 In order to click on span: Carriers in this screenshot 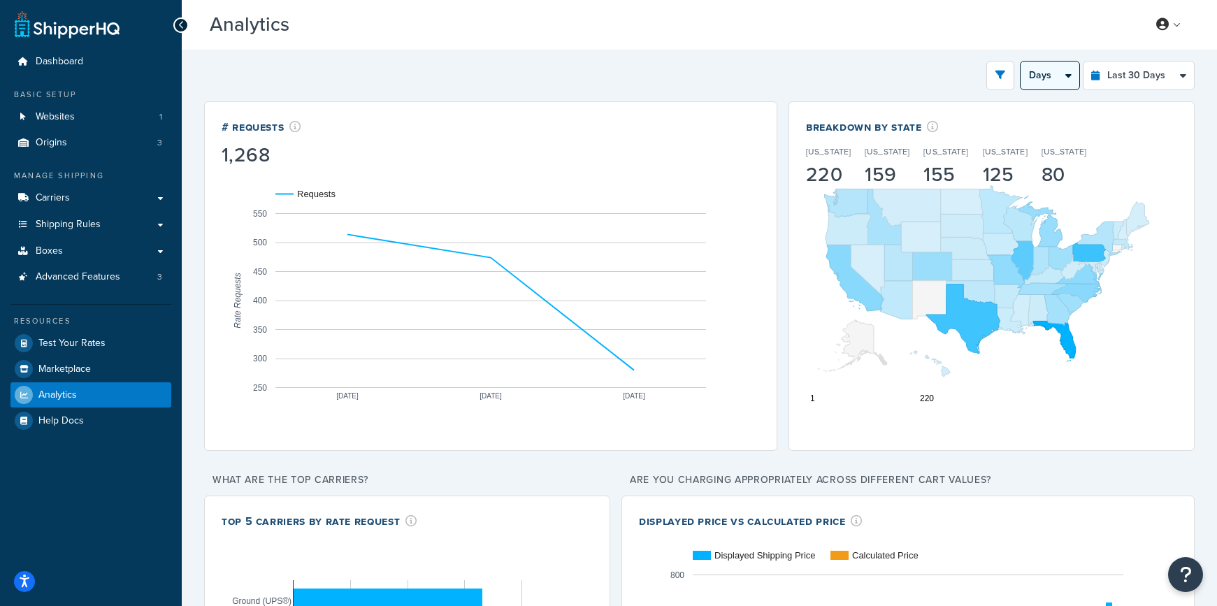, I will do `click(52, 198)`.